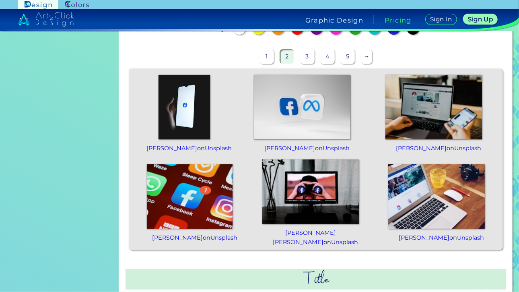 The height and width of the screenshot is (292, 519). I want to click on img: photo-1563986768494-4dee2763ff3f, so click(434, 107).